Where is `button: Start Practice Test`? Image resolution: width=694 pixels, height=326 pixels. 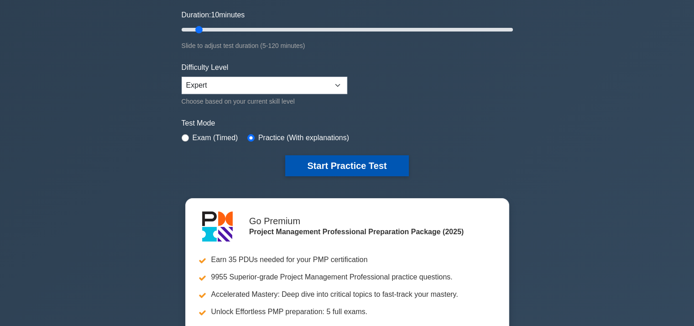
button: Start Practice Test is located at coordinates (347, 166).